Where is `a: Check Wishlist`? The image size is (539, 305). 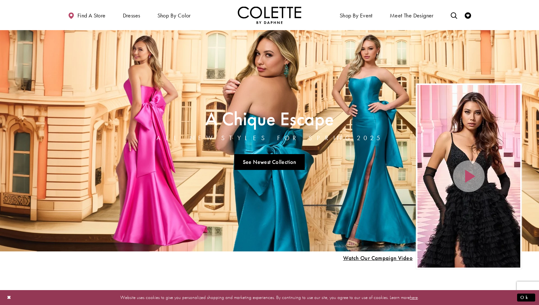 a: Check Wishlist is located at coordinates (468, 15).